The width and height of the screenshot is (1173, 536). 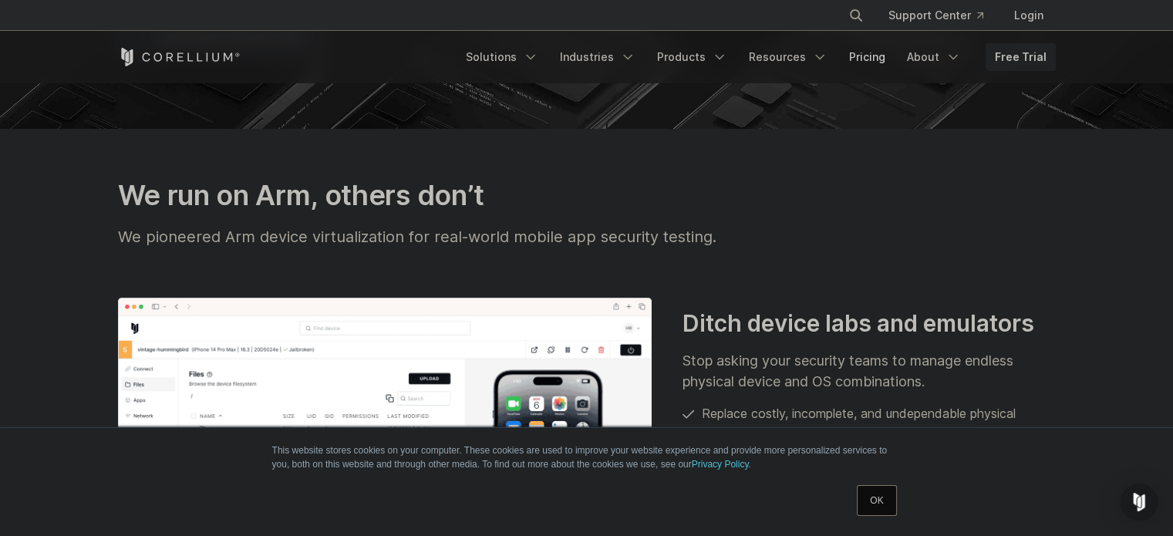 What do you see at coordinates (598, 57) in the screenshot?
I see `a: Industries` at bounding box center [598, 57].